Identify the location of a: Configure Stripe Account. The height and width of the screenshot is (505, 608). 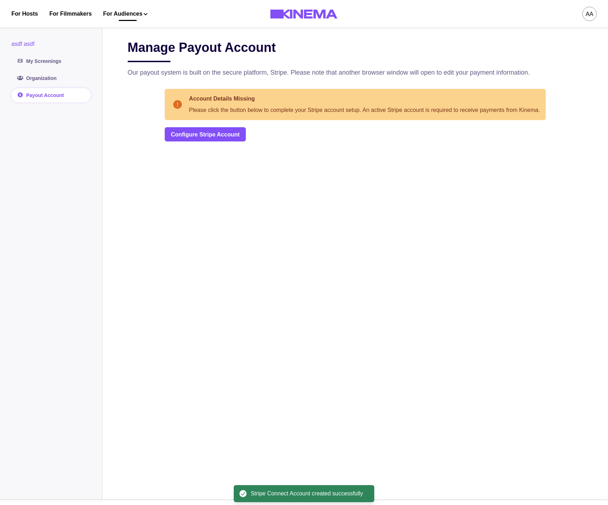
(205, 134).